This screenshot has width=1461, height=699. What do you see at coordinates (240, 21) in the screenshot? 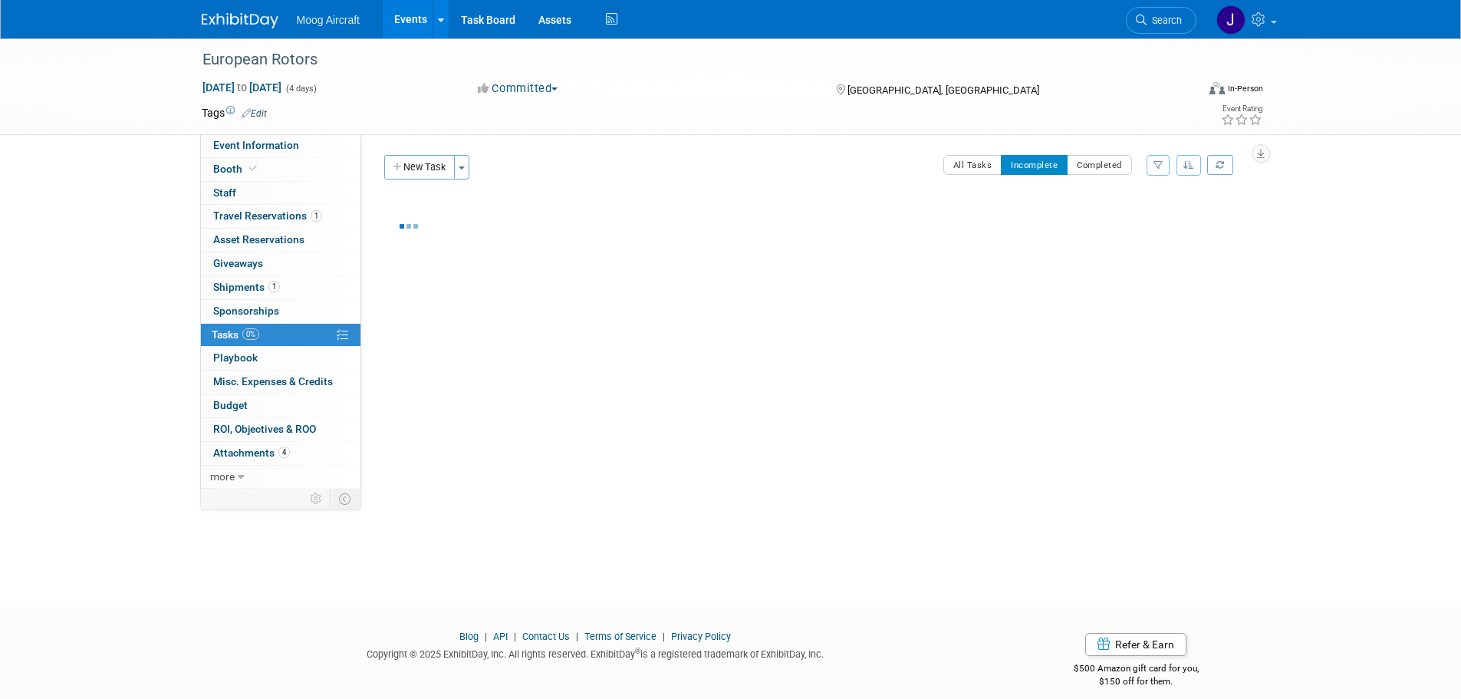
I see `img: ExhibitDay` at bounding box center [240, 21].